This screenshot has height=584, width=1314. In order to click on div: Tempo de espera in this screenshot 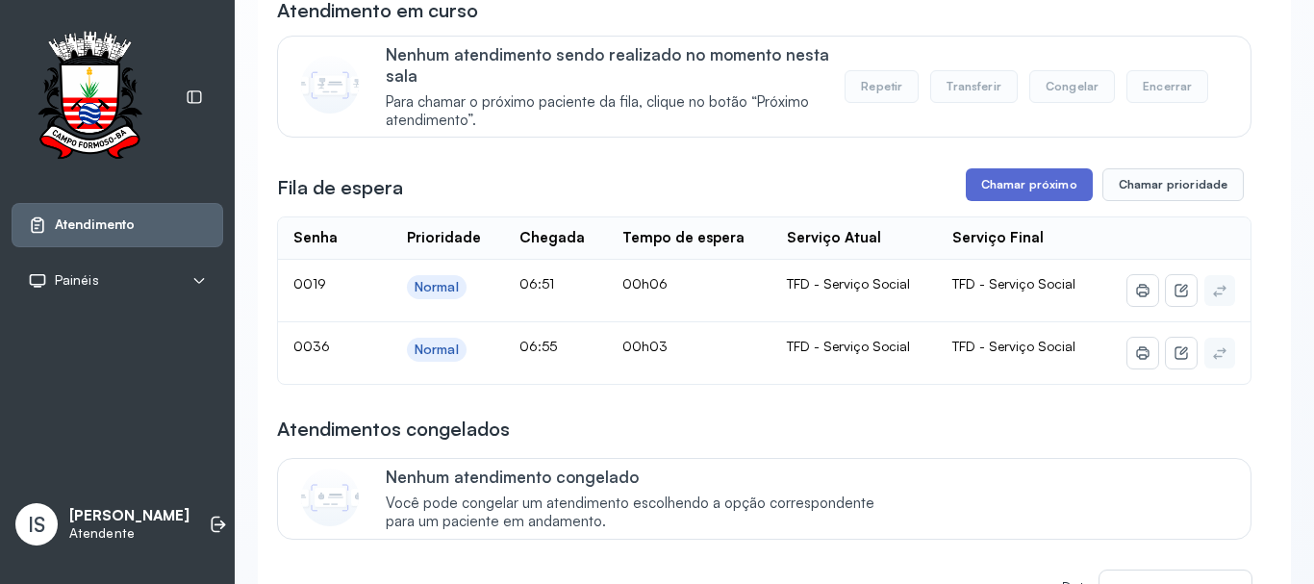, I will do `click(683, 238)`.